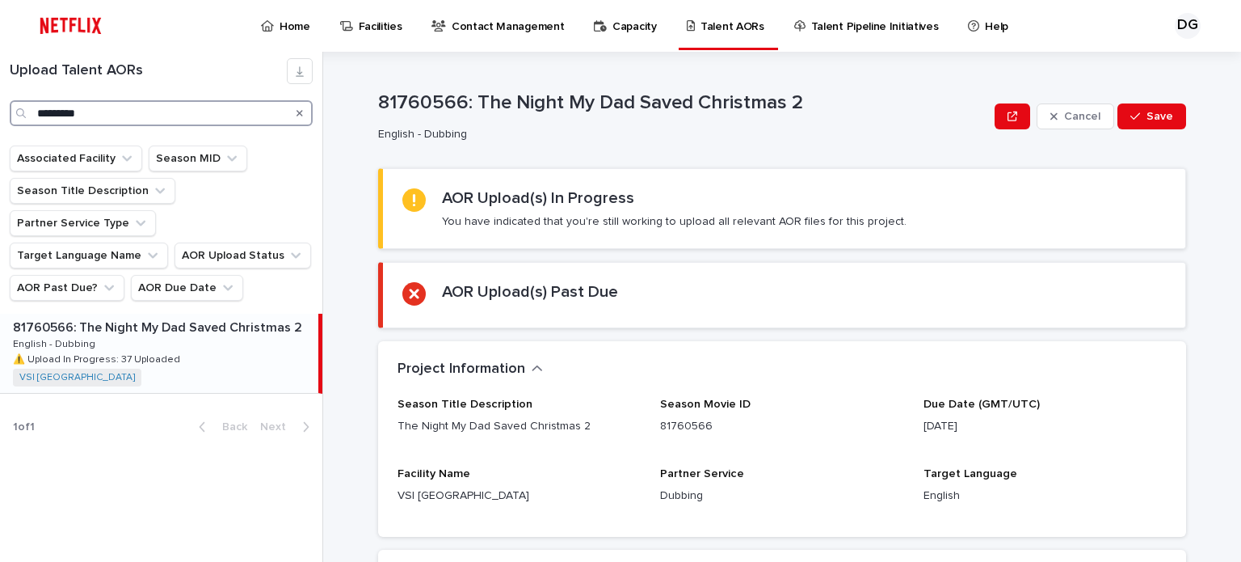  I want to click on h2: AOR Upload(s) Past Due, so click(530, 292).